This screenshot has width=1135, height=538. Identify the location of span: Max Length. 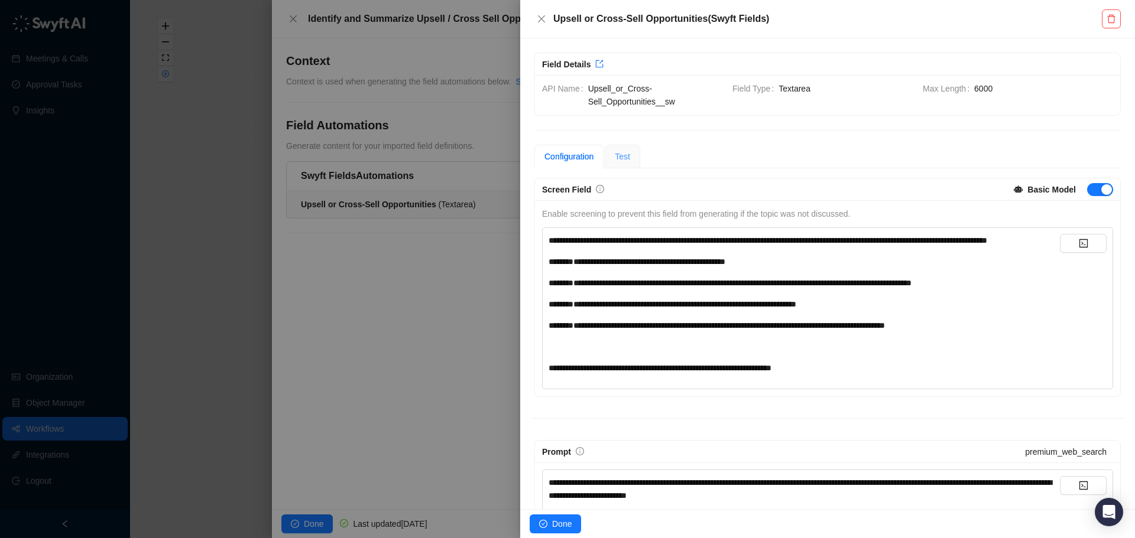
(948, 89).